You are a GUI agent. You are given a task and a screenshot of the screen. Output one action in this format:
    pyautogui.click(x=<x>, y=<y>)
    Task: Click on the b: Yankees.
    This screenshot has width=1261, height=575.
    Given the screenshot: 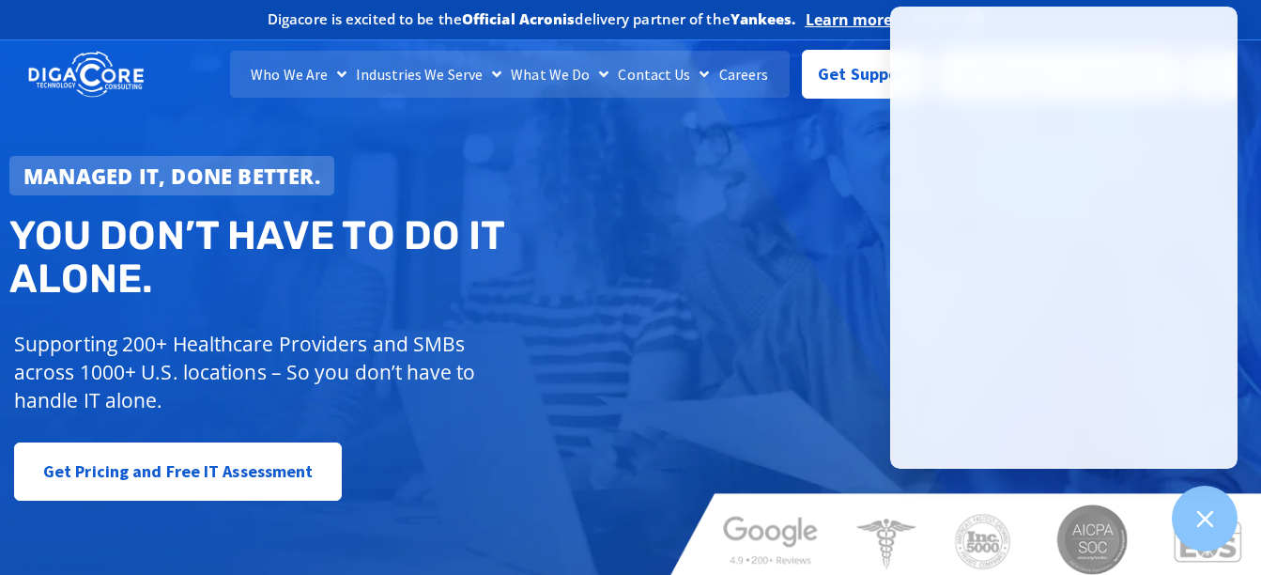 What is the action you would take?
    pyautogui.click(x=763, y=19)
    